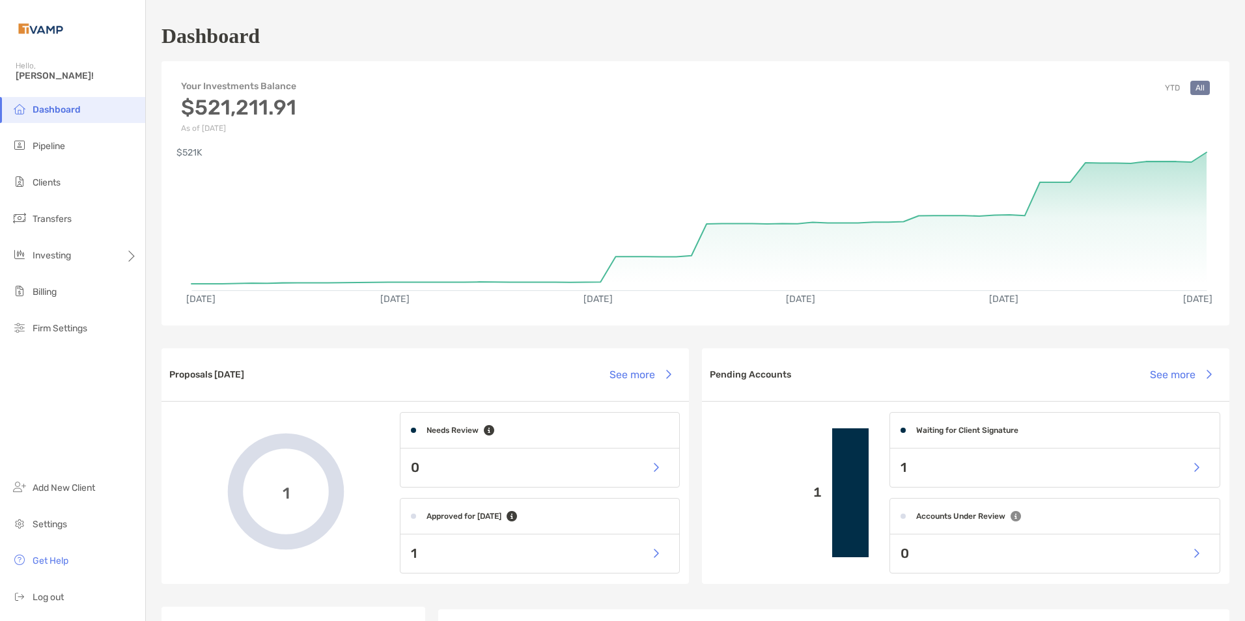  What do you see at coordinates (960, 516) in the screenshot?
I see `h4: Accounts Under Review` at bounding box center [960, 516].